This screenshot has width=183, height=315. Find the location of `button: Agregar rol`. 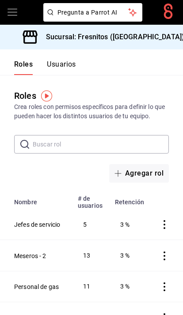

button: Agregar rol is located at coordinates (139, 173).